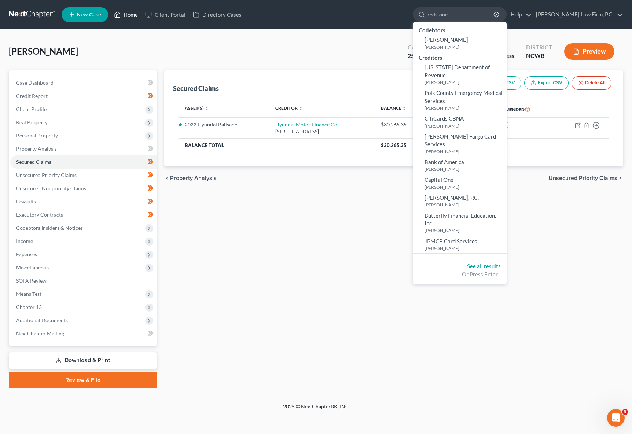 The height and width of the screenshot is (434, 632). What do you see at coordinates (197, 108) in the screenshot?
I see `a: Asset(s) unfold_more` at bounding box center [197, 108].